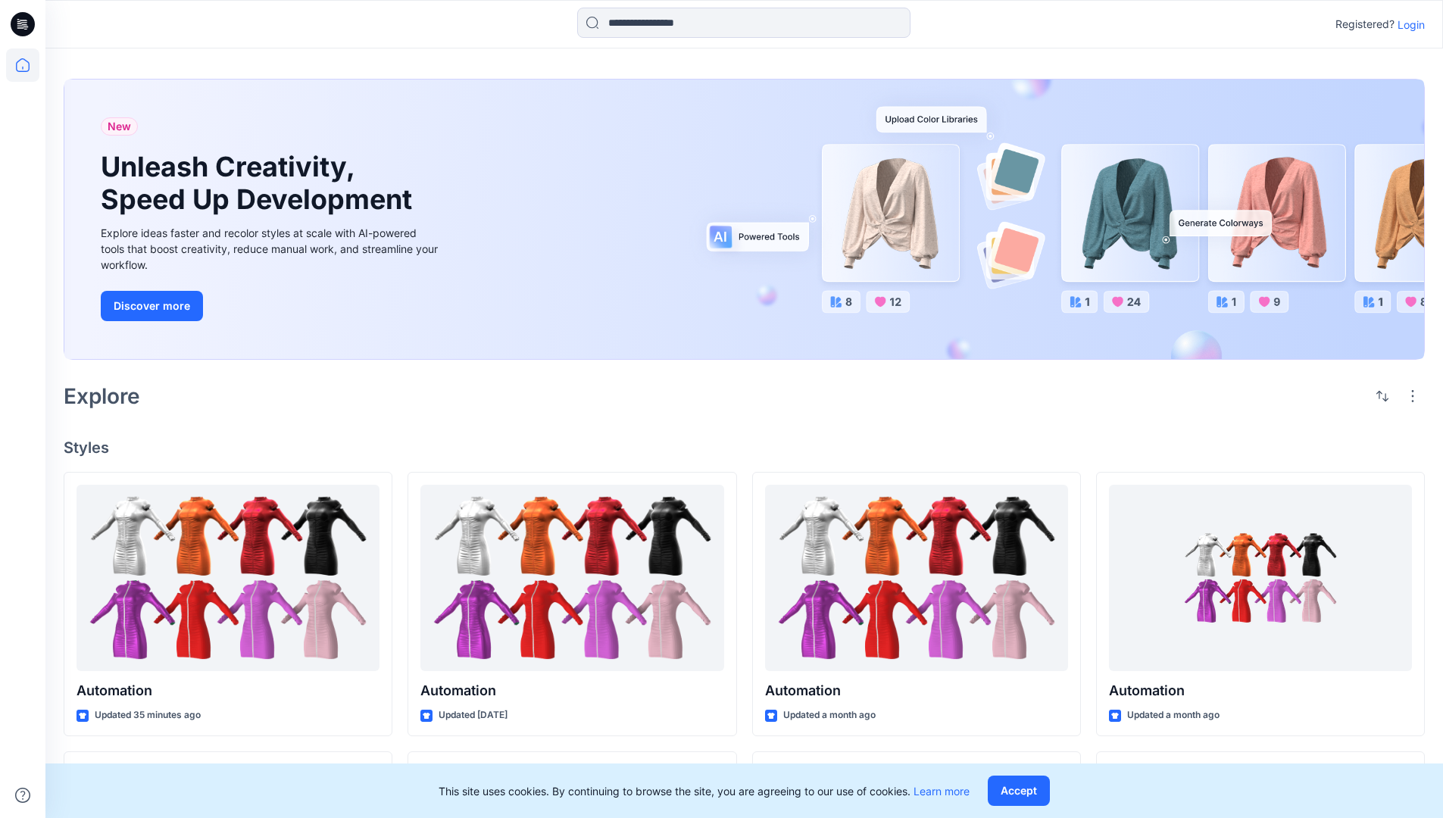 The width and height of the screenshot is (1443, 818). Describe the element at coordinates (942, 791) in the screenshot. I see `a: Learn more` at that location.